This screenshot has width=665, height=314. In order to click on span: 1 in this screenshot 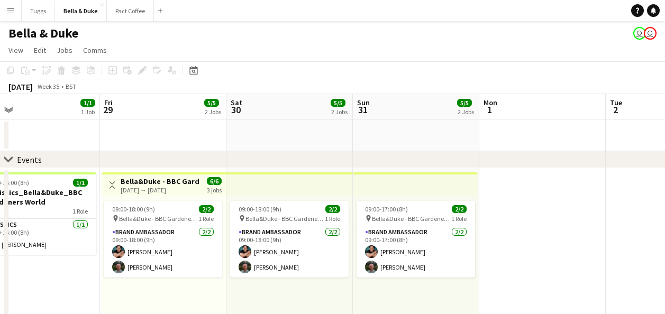, I will do `click(490, 110)`.